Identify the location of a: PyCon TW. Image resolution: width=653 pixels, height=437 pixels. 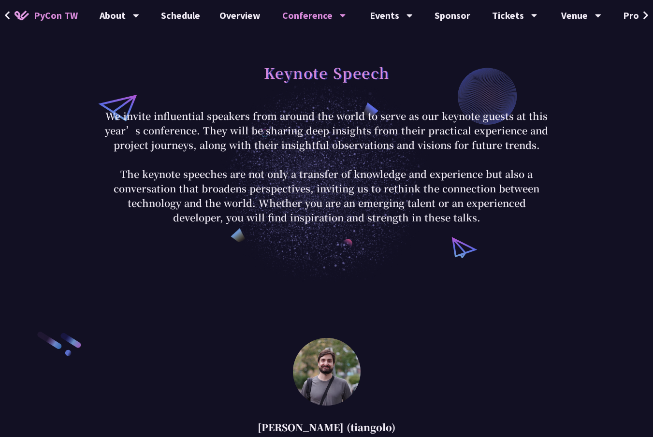
(46, 15).